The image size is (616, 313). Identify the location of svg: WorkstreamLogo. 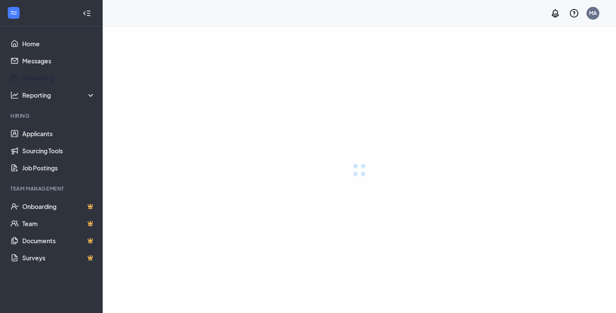
(14, 13).